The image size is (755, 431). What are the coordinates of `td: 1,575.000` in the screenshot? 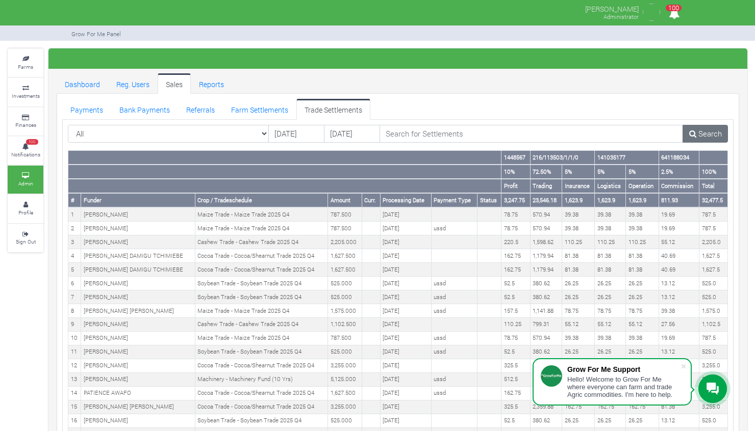 It's located at (345, 311).